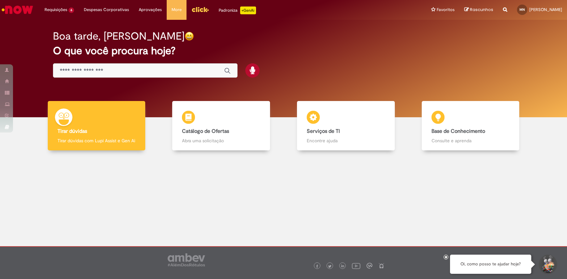 Image resolution: width=567 pixels, height=279 pixels. I want to click on span: Requisições, so click(56, 10).